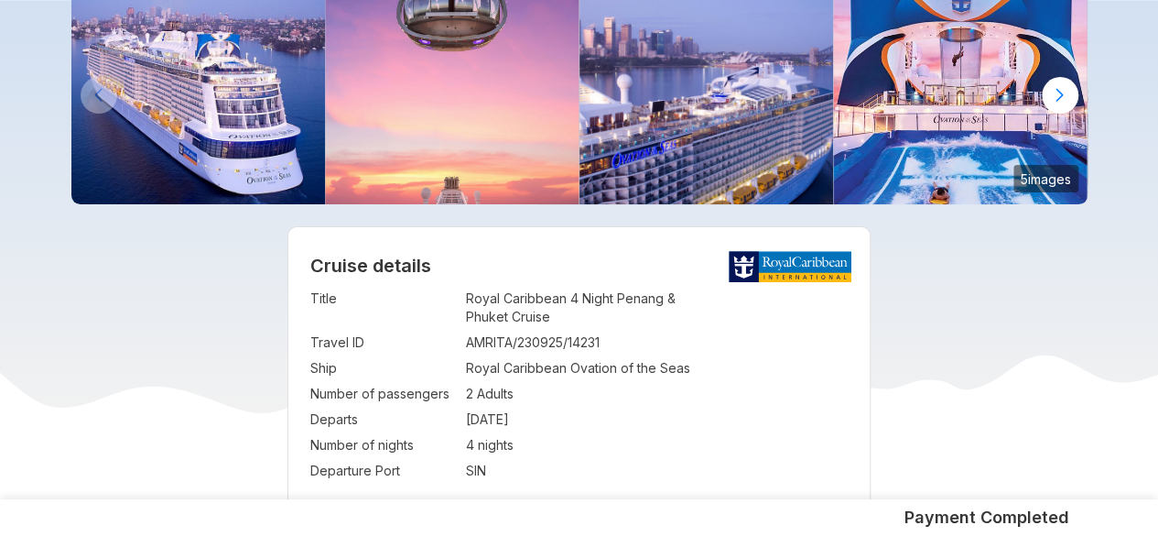 This screenshot has width=1158, height=536. What do you see at coordinates (384, 308) in the screenshot?
I see `td: Title` at bounding box center [384, 308].